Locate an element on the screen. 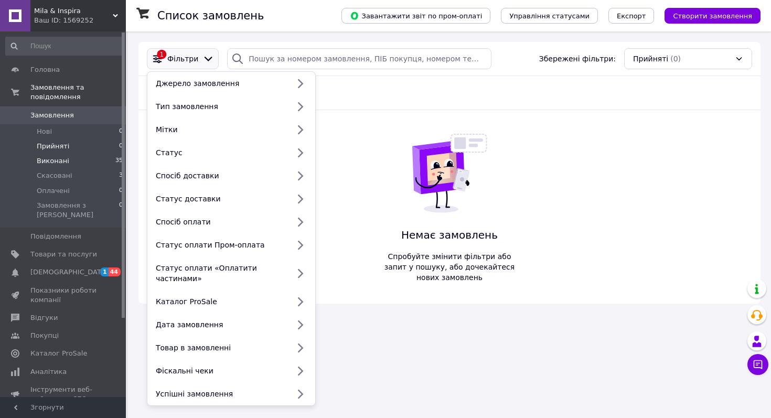 The width and height of the screenshot is (771, 418). span: Виконані is located at coordinates (53, 161).